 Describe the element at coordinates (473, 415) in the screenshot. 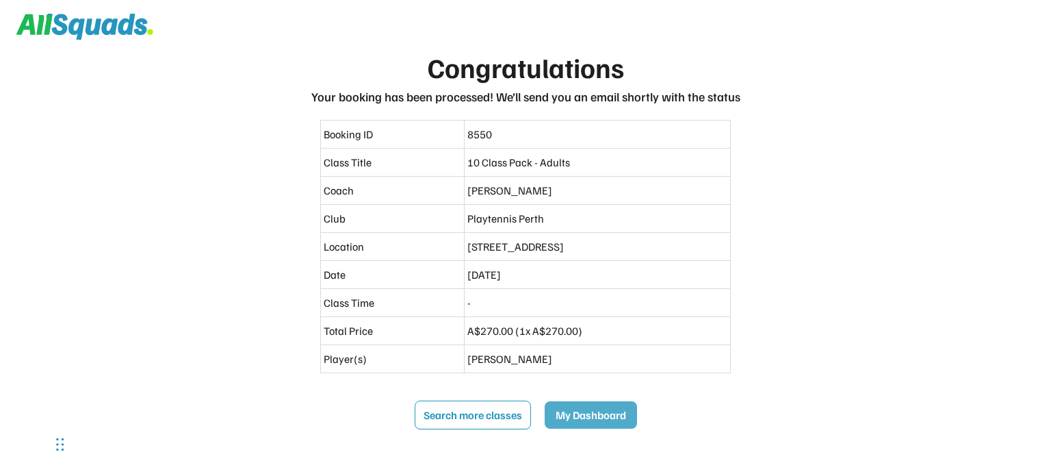

I see `button: Search more classes` at that location.